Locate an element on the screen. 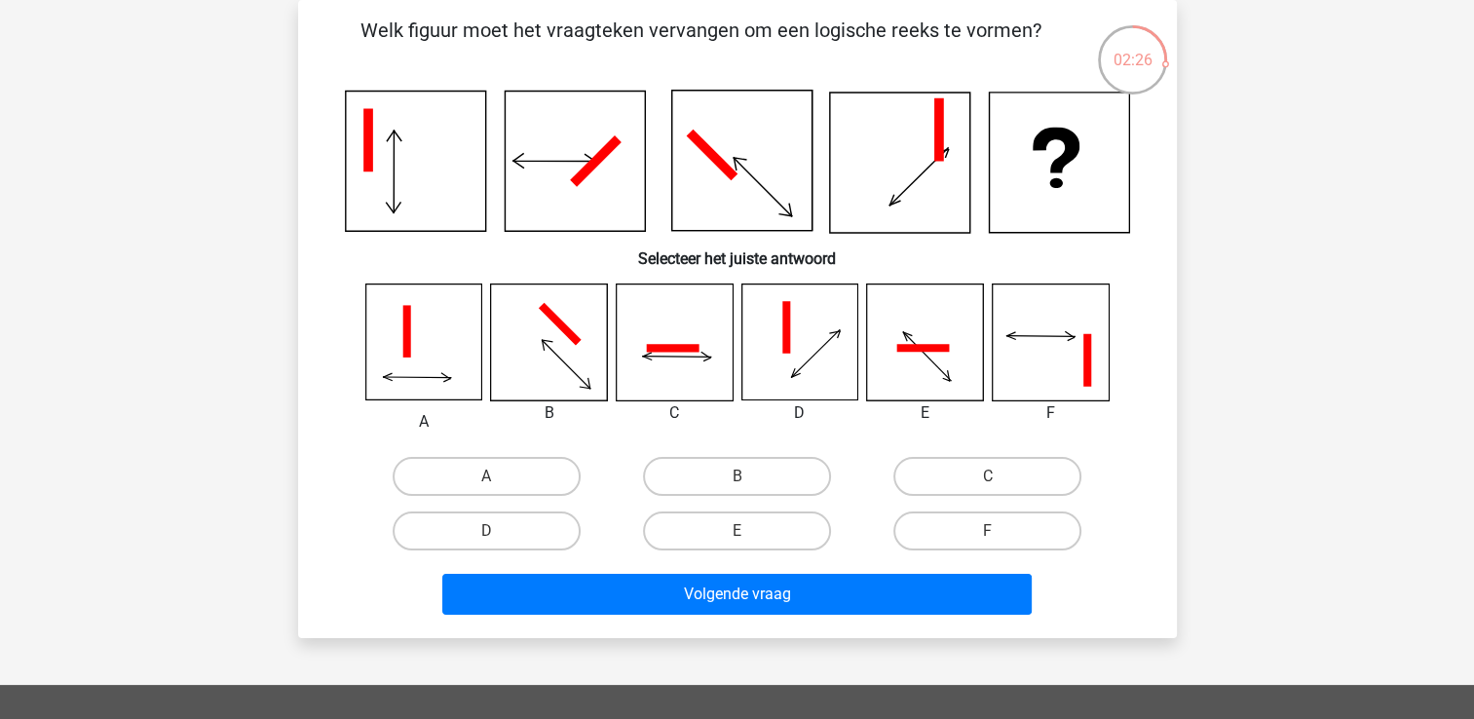 This screenshot has height=719, width=1474. div: B is located at coordinates (549, 413).